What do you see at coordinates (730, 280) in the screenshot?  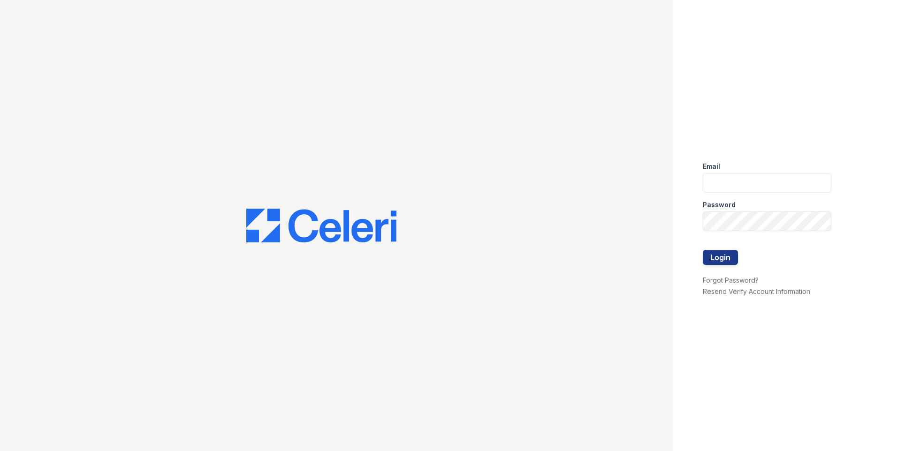 I see `a: Forgot Password?` at bounding box center [730, 280].